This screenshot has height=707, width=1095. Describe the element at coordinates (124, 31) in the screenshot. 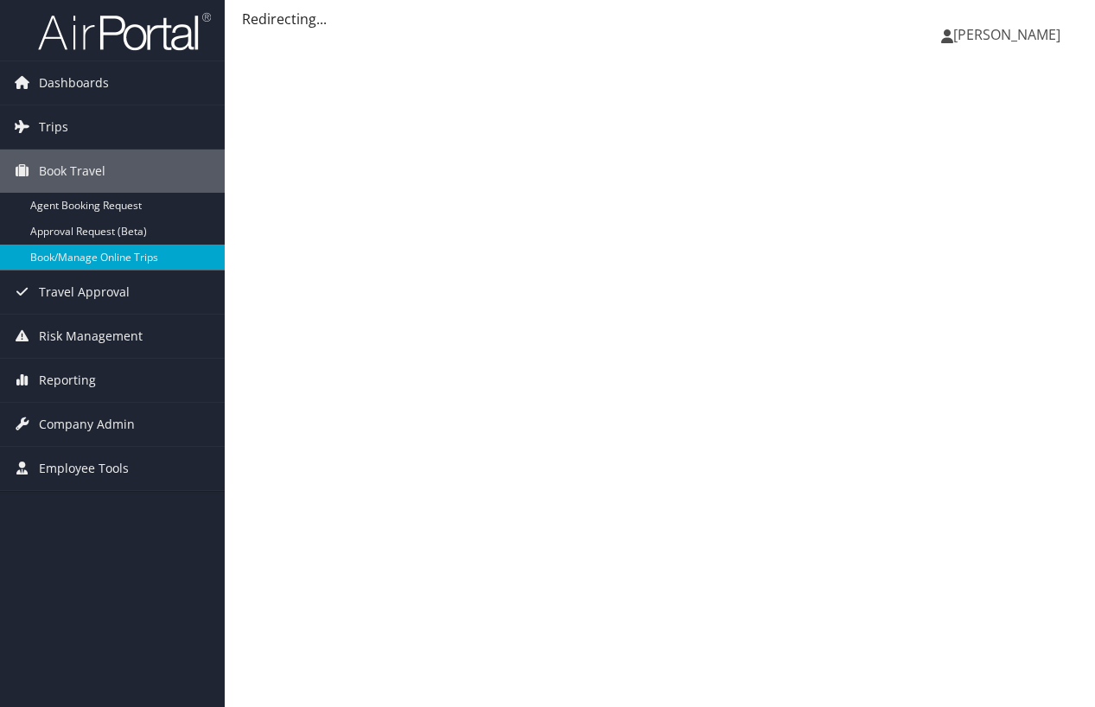

I see `img: airportal-logo.png` at that location.